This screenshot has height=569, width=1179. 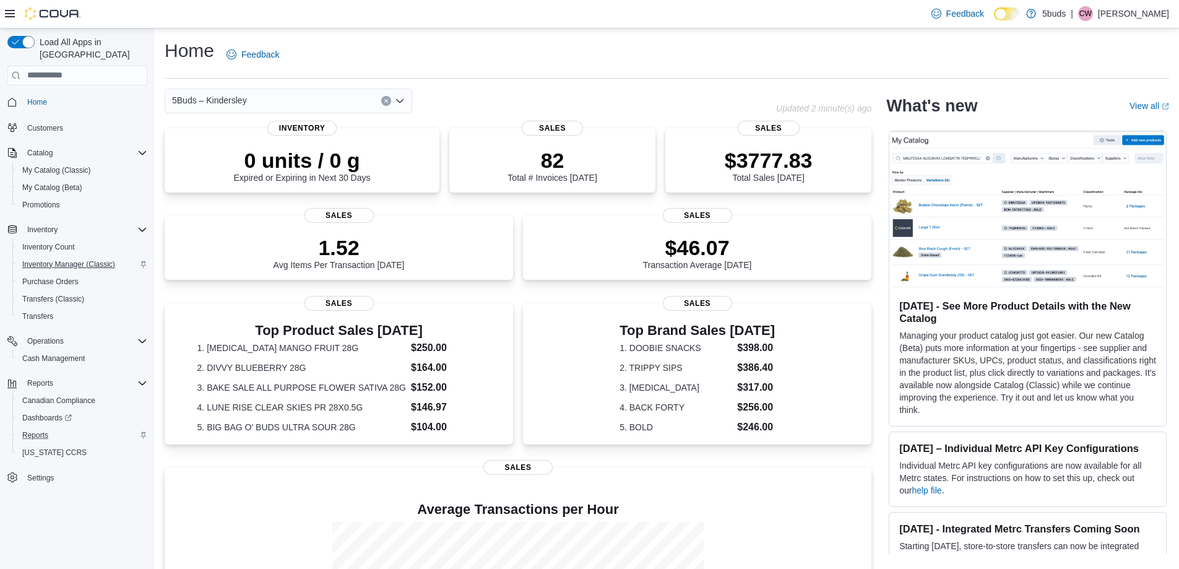 What do you see at coordinates (1085, 14) in the screenshot?
I see `span: CW` at bounding box center [1085, 14].